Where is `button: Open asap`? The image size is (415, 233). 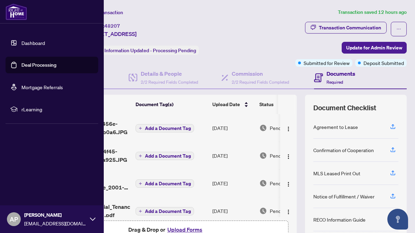 button: Open asap is located at coordinates (398, 219).